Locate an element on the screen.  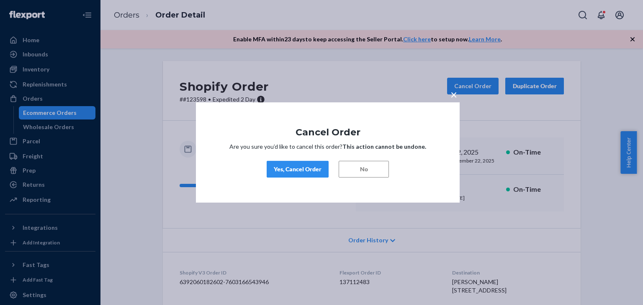
p: Are you sure you’d like to cancel this order? is located at coordinates (328, 147).